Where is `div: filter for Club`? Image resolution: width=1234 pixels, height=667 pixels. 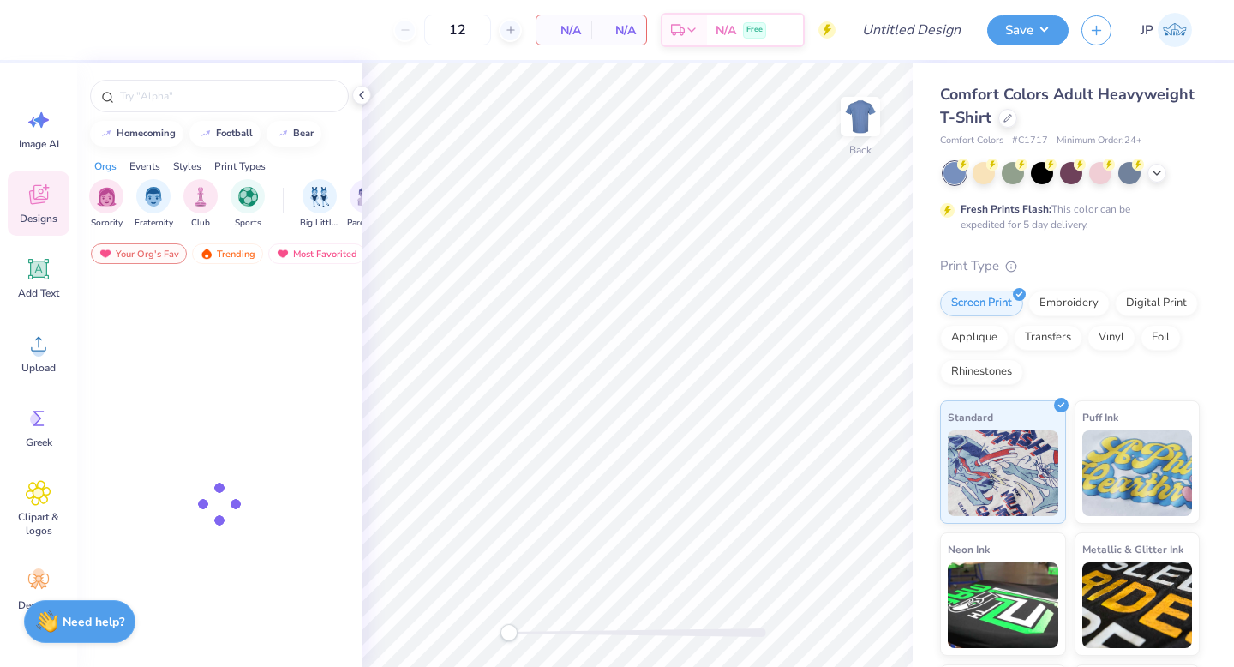
div: filter for Club is located at coordinates (201, 204).